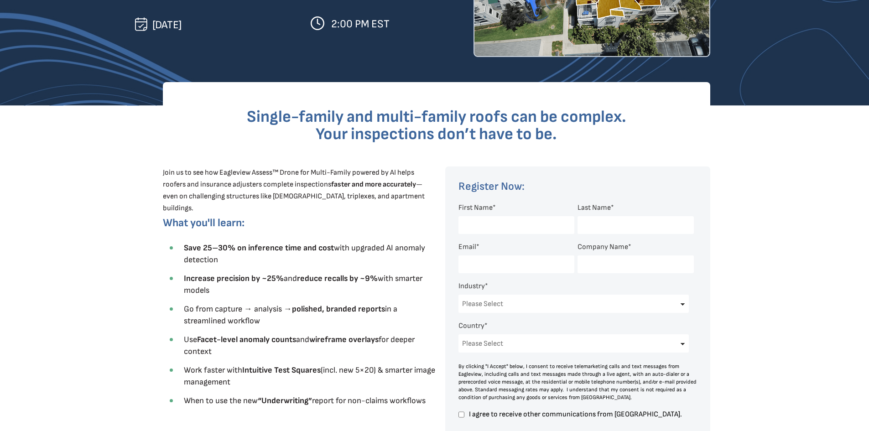  I want to click on strong: wireframe overlays, so click(344, 339).